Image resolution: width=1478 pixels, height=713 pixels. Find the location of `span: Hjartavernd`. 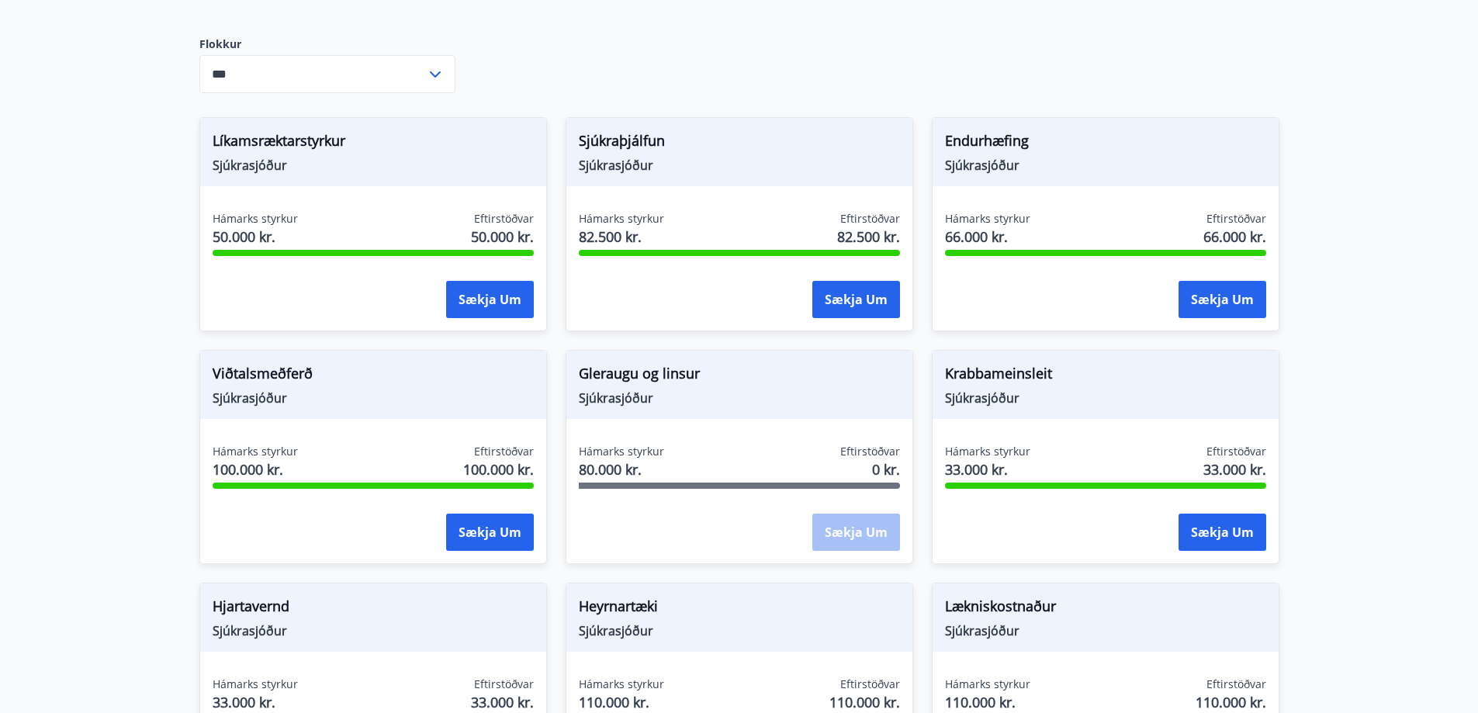

span: Hjartavernd is located at coordinates (373, 609).